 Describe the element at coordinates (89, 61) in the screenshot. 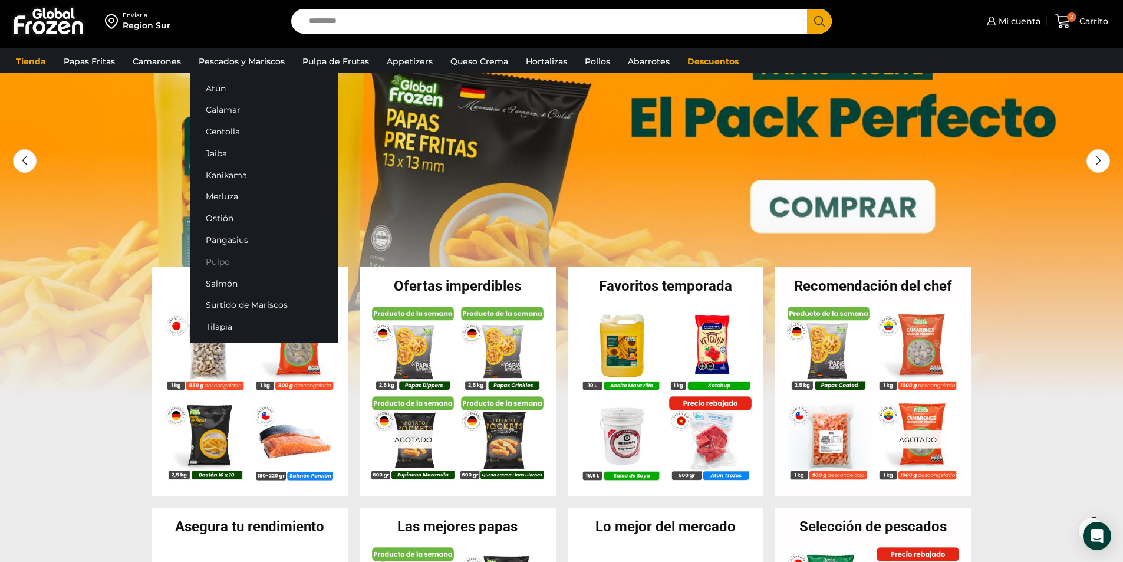

I see `a: Papas Fritas` at that location.